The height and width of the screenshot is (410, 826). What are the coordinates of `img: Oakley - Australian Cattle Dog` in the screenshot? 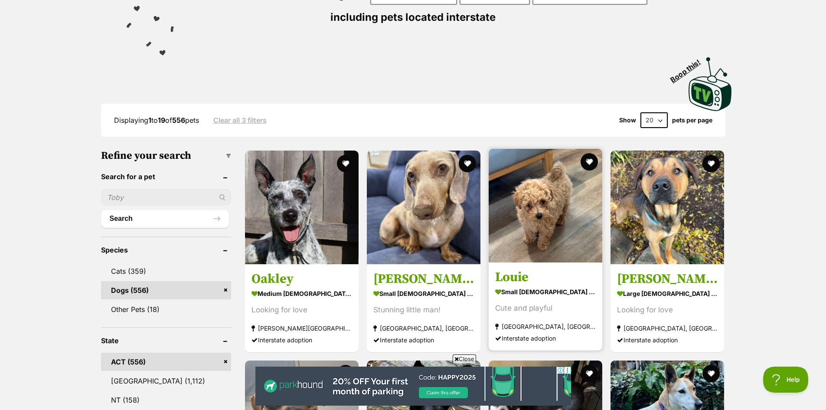 It's located at (302, 207).